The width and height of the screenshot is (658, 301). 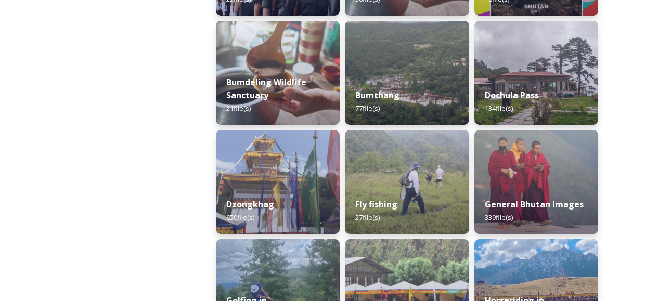 I want to click on strong: Dzongkhag, so click(x=250, y=204).